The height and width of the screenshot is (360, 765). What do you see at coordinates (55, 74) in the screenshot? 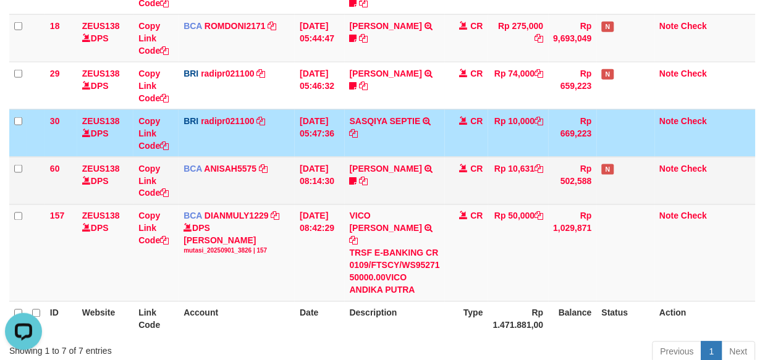
I see `span: 29` at bounding box center [55, 74].